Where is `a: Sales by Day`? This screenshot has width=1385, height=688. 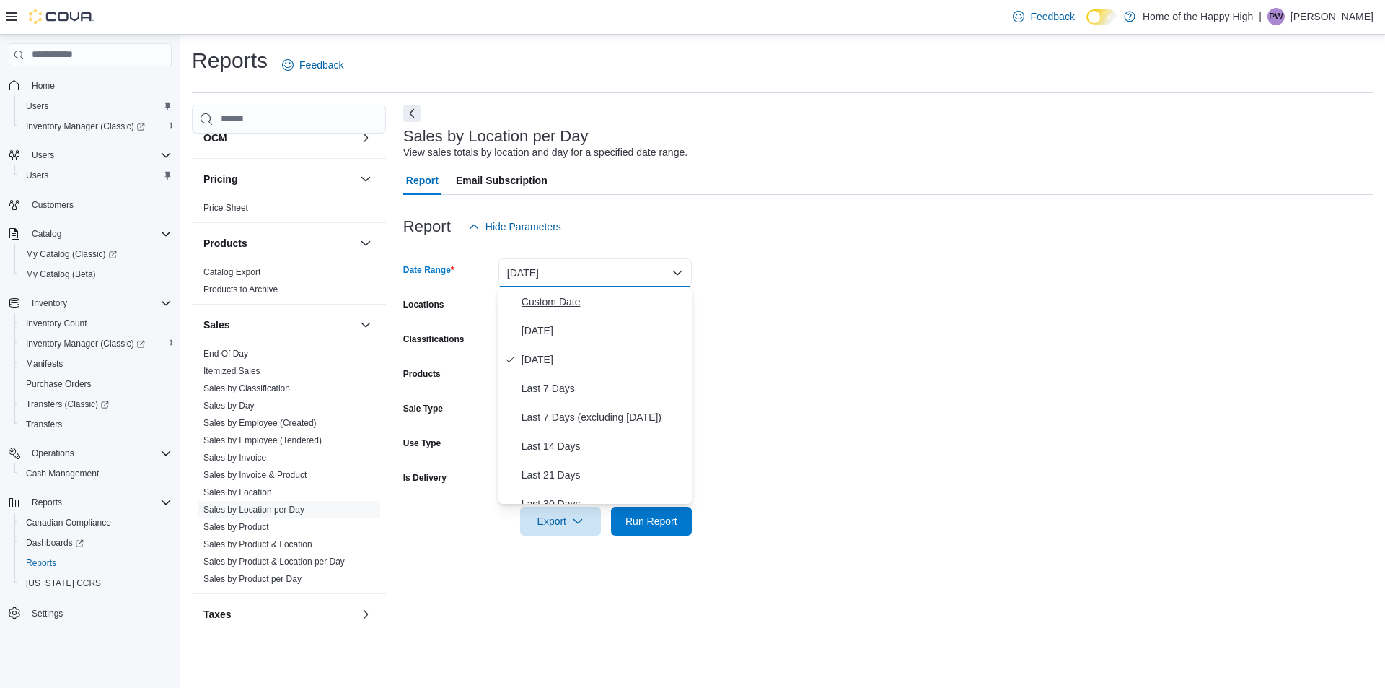 a: Sales by Day is located at coordinates (229, 405).